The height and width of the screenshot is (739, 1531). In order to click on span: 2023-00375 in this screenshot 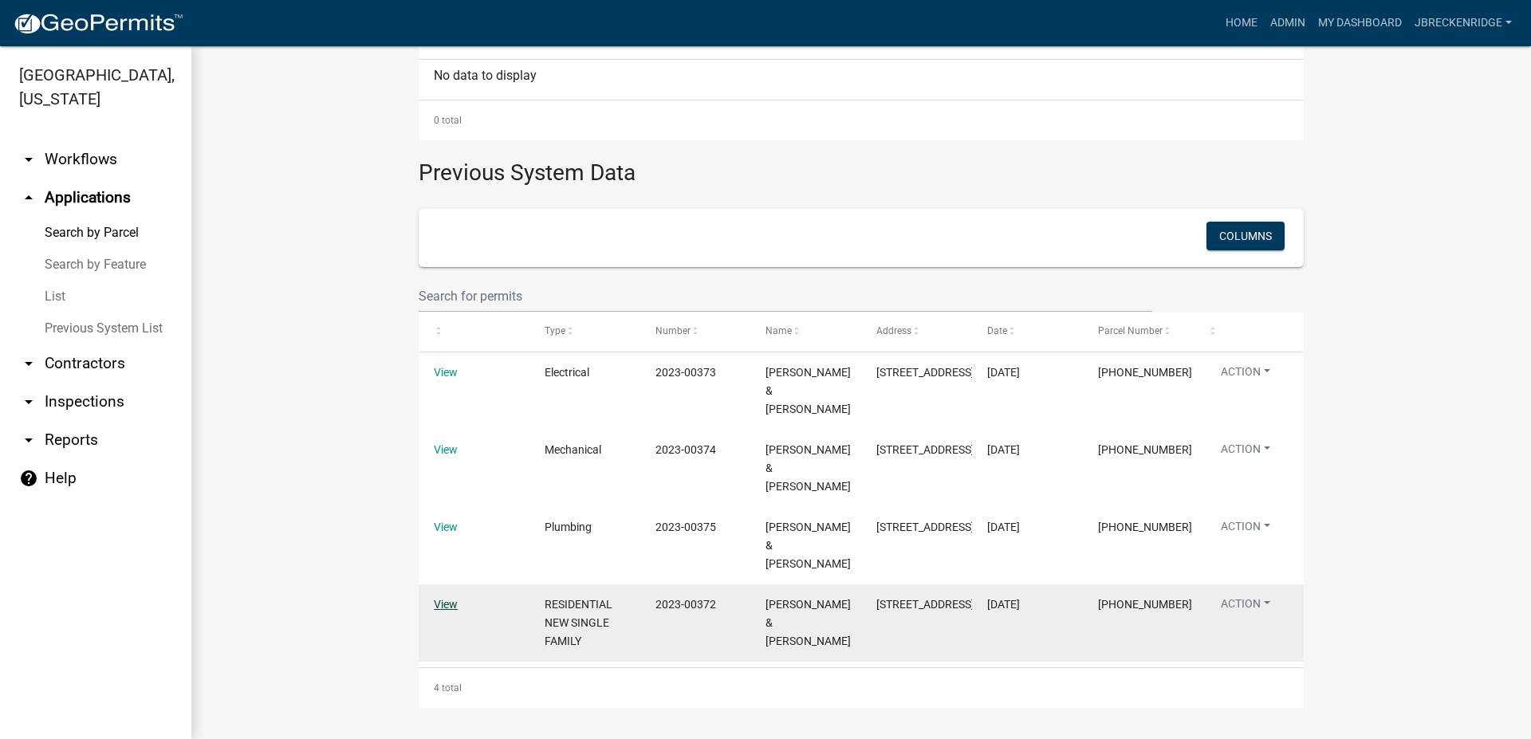, I will do `click(686, 527)`.